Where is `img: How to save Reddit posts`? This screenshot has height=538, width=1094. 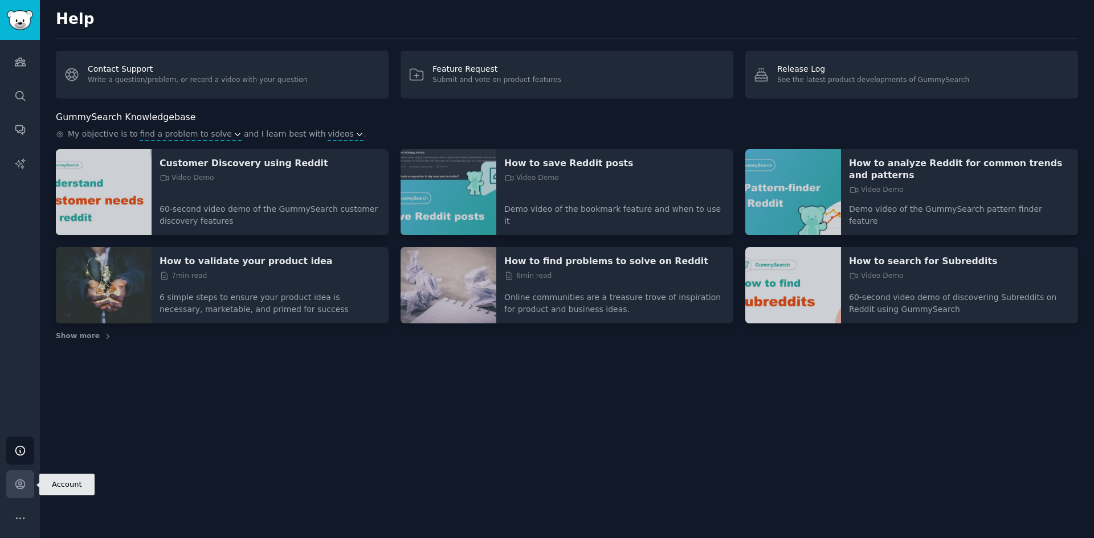
img: How to save Reddit posts is located at coordinates (448, 192).